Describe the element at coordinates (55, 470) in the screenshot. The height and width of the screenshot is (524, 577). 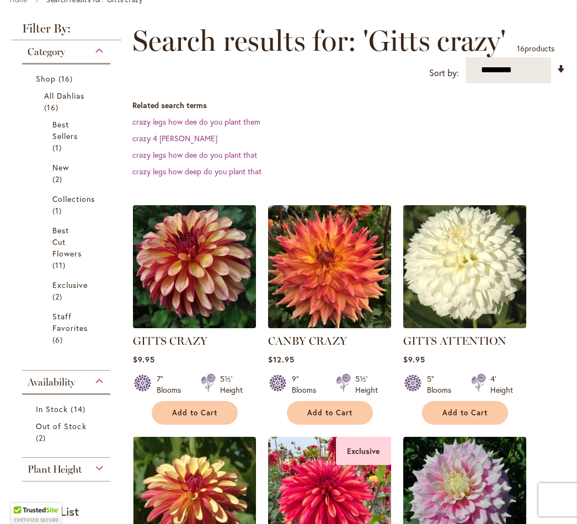
I see `span: Plant Height` at that location.